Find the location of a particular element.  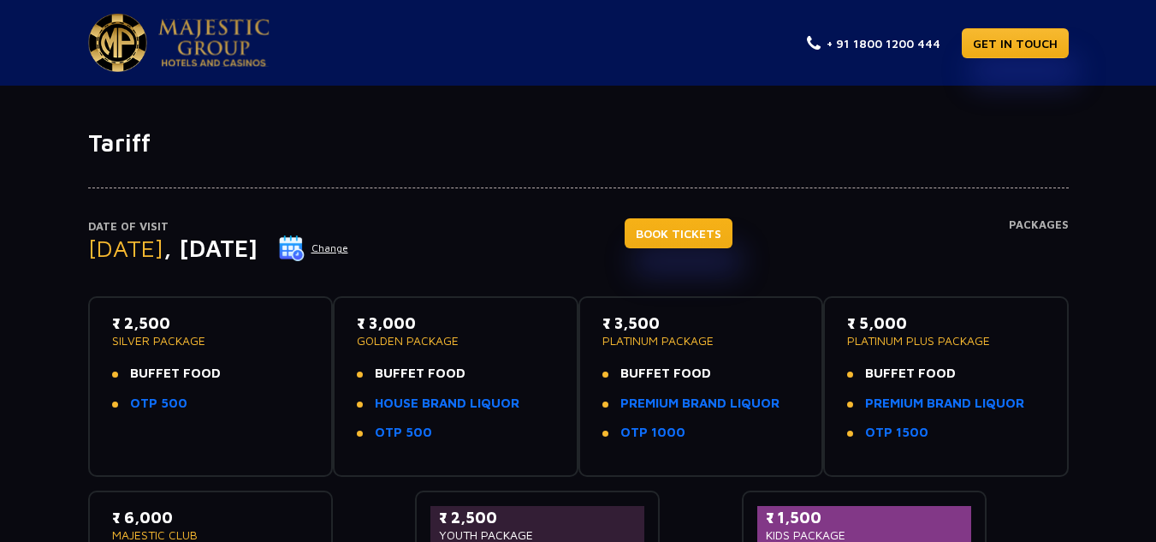

p: MAJESTIC CLUB is located at coordinates (211, 535).